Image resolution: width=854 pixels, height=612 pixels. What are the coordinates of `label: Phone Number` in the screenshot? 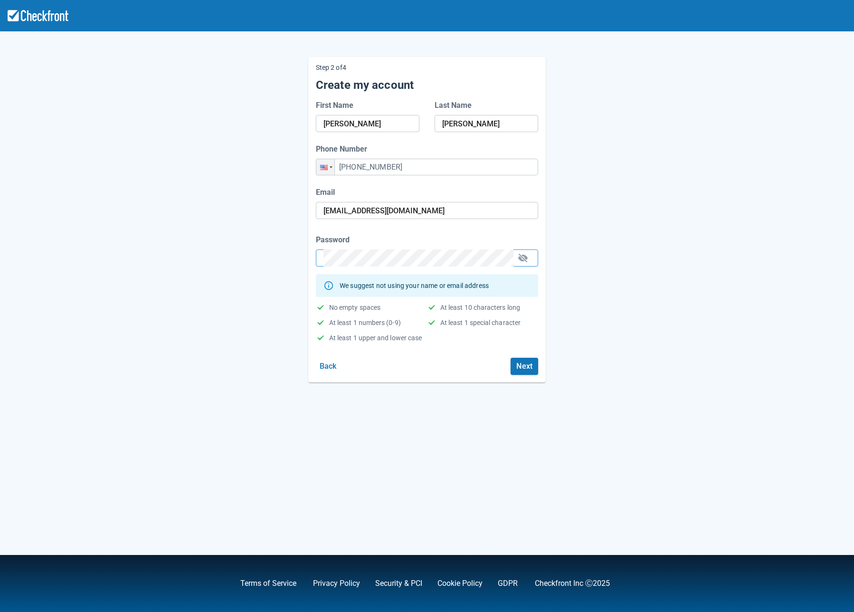 It's located at (344, 149).